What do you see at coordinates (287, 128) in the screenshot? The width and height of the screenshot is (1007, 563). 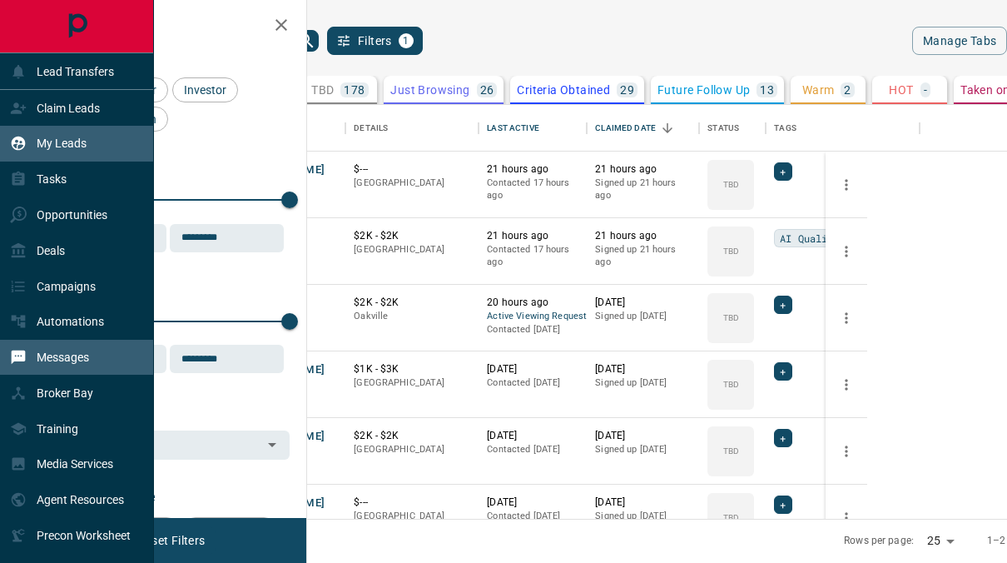 I see `div: Name` at bounding box center [287, 128].